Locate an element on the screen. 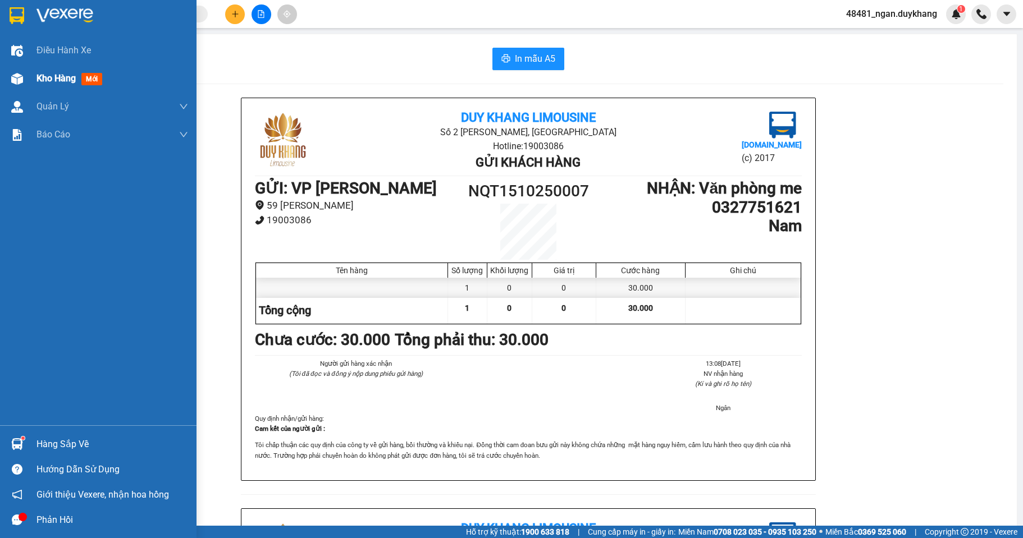 Image resolution: width=1023 pixels, height=538 pixels. li: Ngân is located at coordinates (723, 408).